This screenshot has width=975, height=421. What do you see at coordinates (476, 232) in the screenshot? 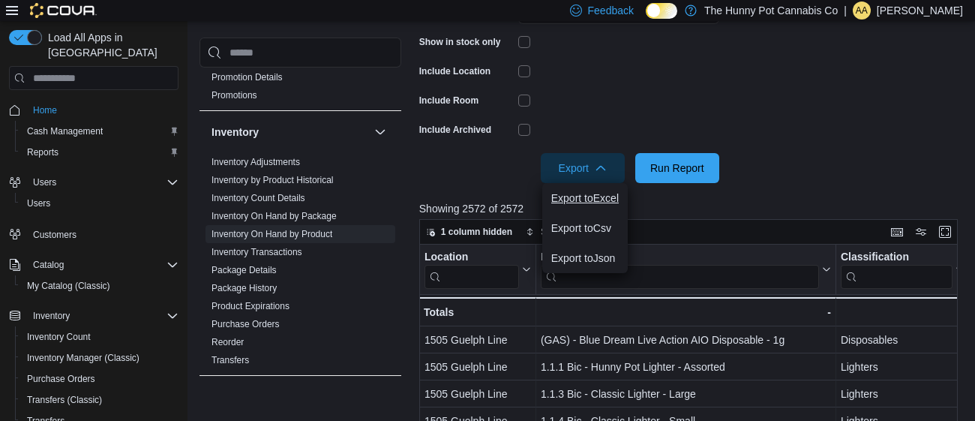
I see `span: 1 column hidden` at bounding box center [476, 232].